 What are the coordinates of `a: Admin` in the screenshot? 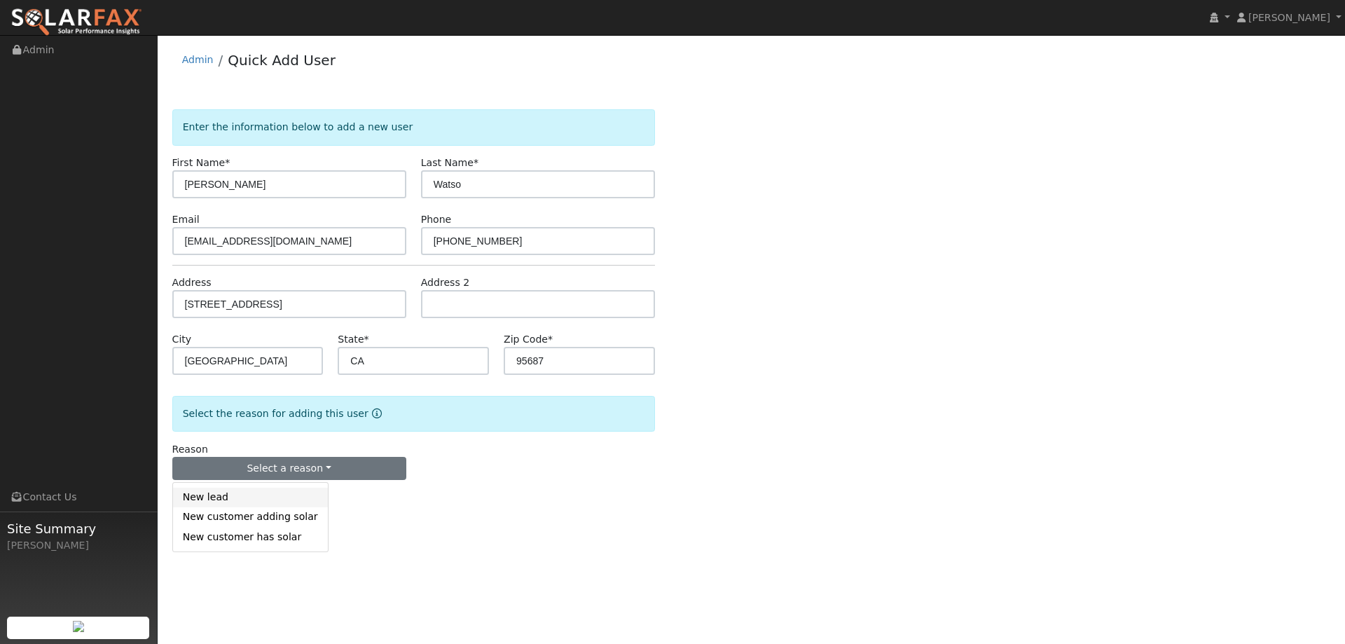 It's located at (198, 60).